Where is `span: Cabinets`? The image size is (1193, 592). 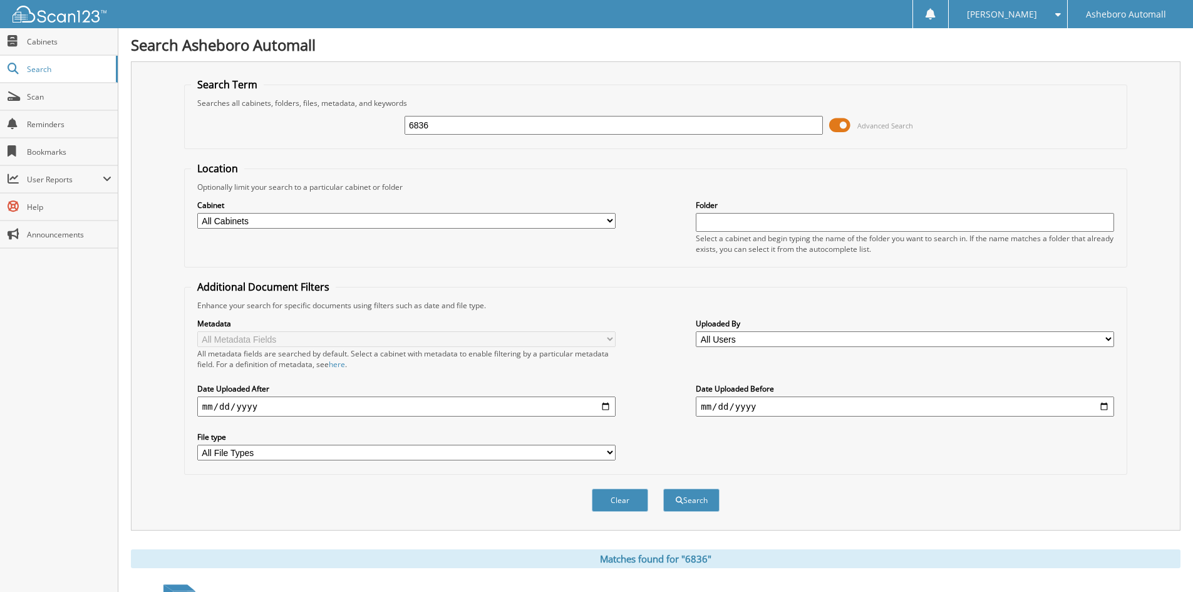
span: Cabinets is located at coordinates (69, 41).